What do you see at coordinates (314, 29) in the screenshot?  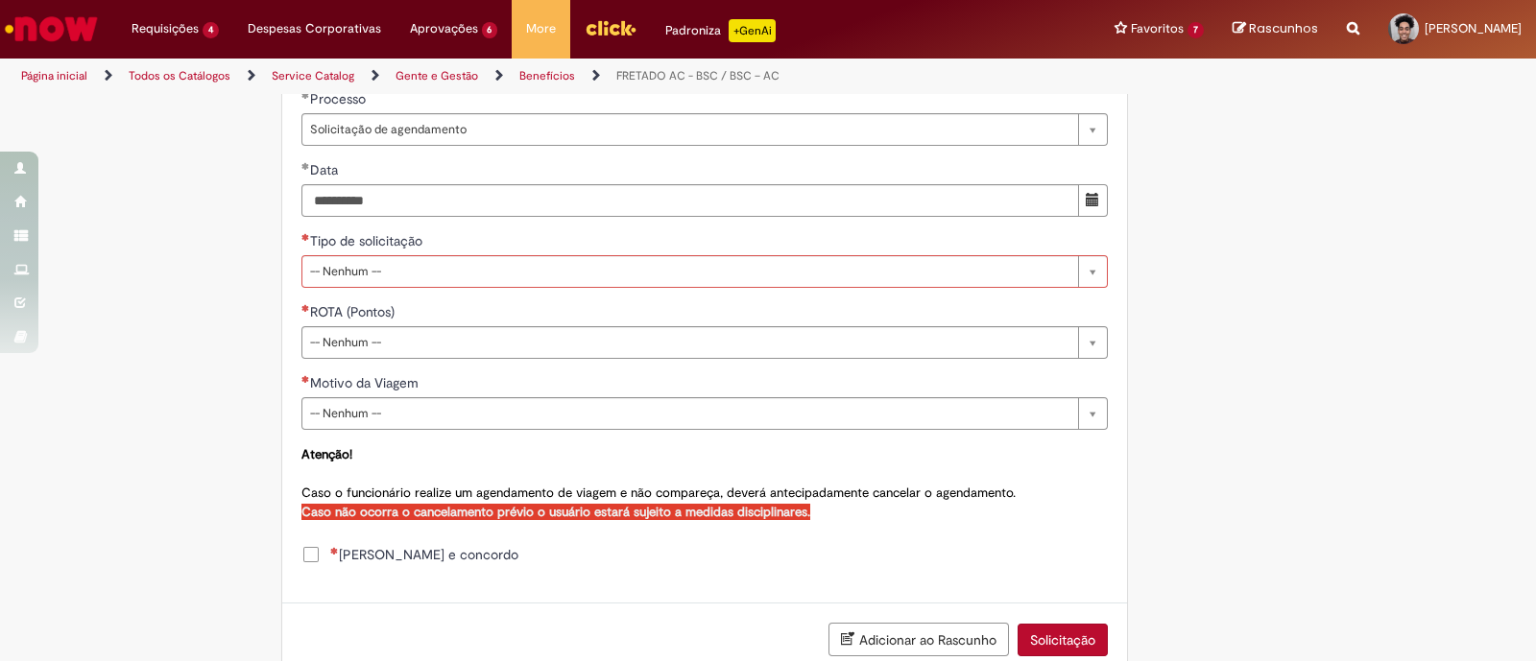 I see `span: Despesas Corporativas` at bounding box center [314, 29].